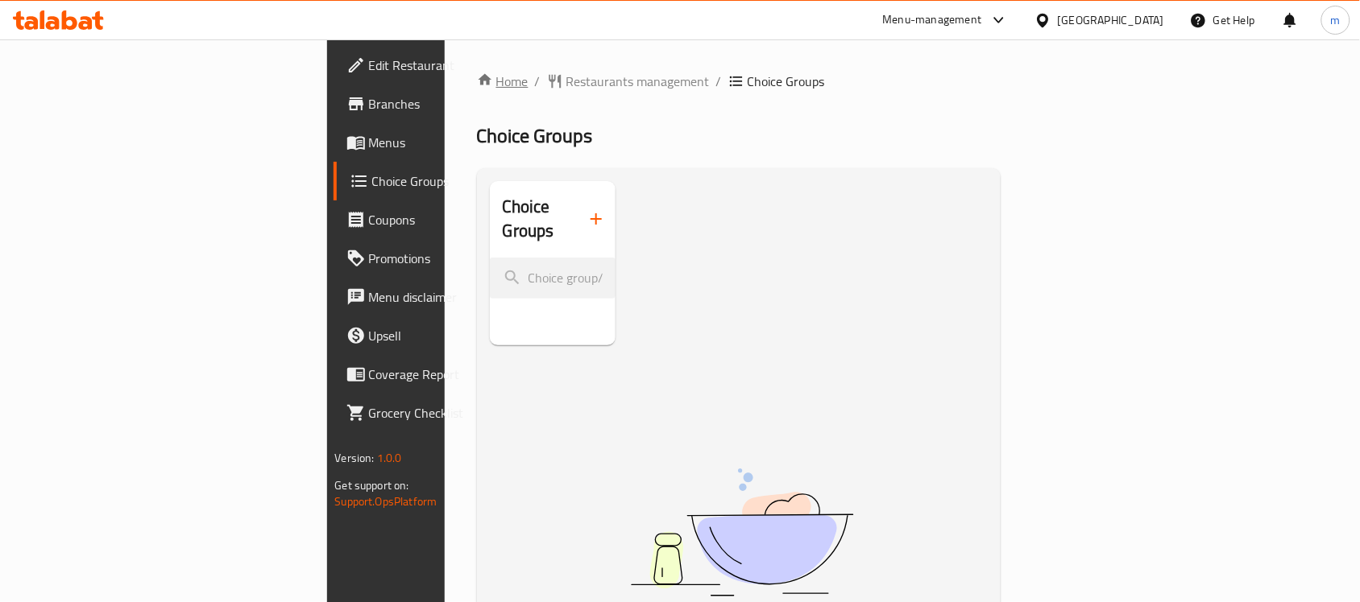 The height and width of the screenshot is (602, 1360). Describe the element at coordinates (444, 297) in the screenshot. I see `a: Menu disclaimer` at that location.